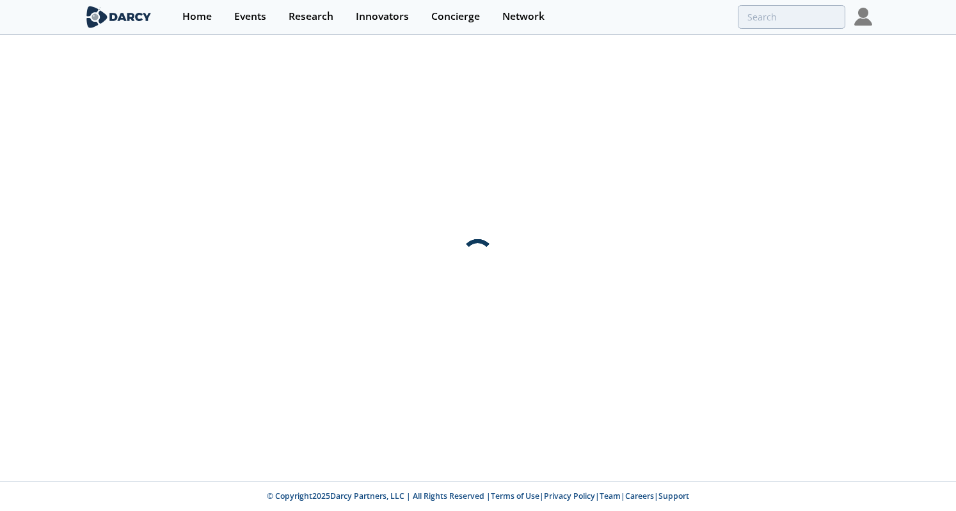  What do you see at coordinates (524, 17) in the screenshot?
I see `div: Network` at bounding box center [524, 17].